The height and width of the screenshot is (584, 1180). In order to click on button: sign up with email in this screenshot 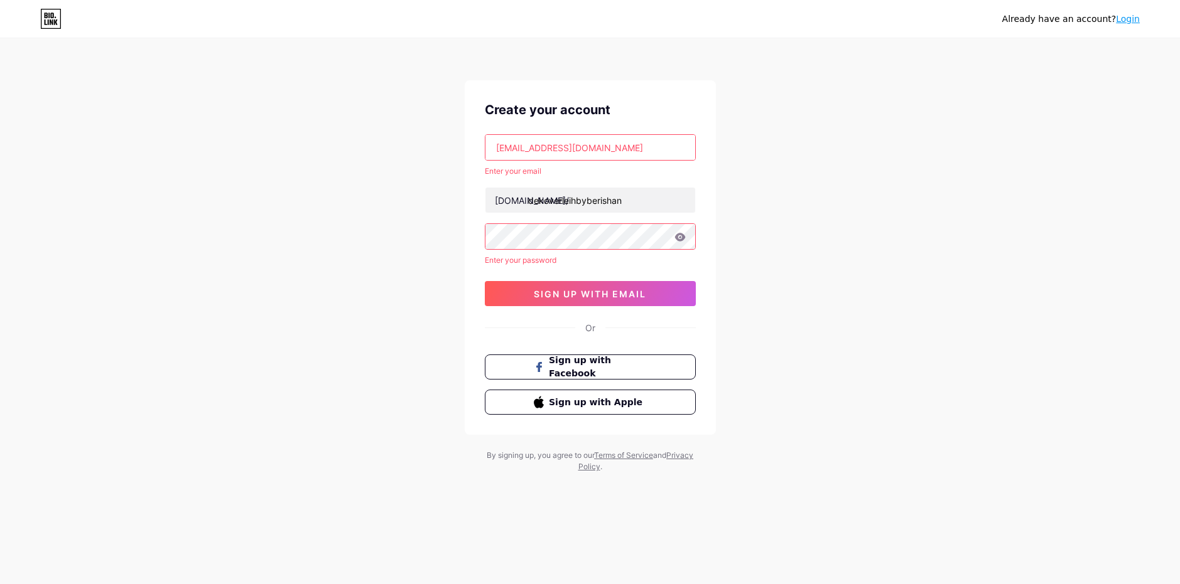, I will do `click(590, 294)`.